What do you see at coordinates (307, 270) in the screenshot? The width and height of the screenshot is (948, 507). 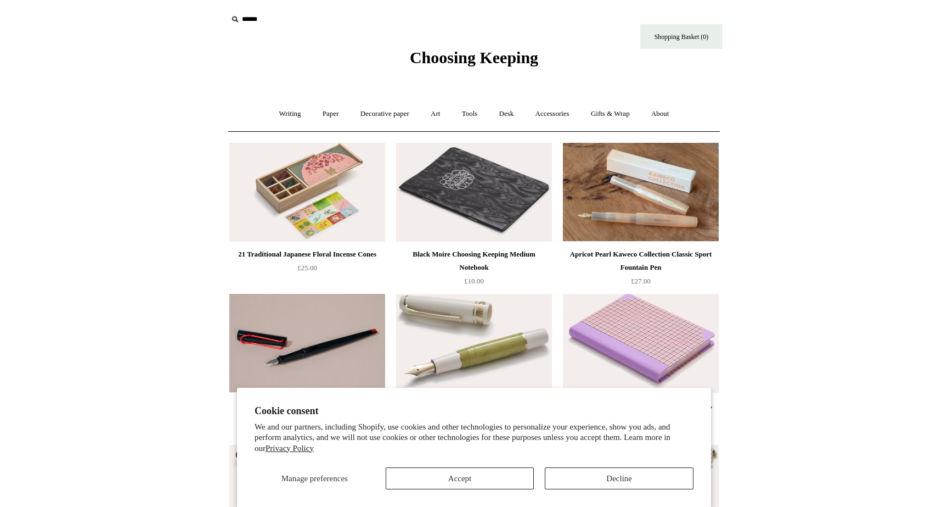 I see `a: 21 Traditional Japanese Floral Incense Cones £25.00` at bounding box center [307, 270].